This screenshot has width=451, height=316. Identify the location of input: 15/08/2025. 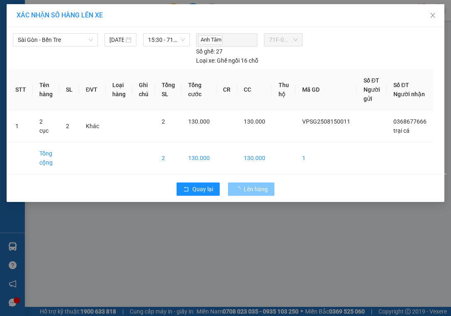
(117, 40).